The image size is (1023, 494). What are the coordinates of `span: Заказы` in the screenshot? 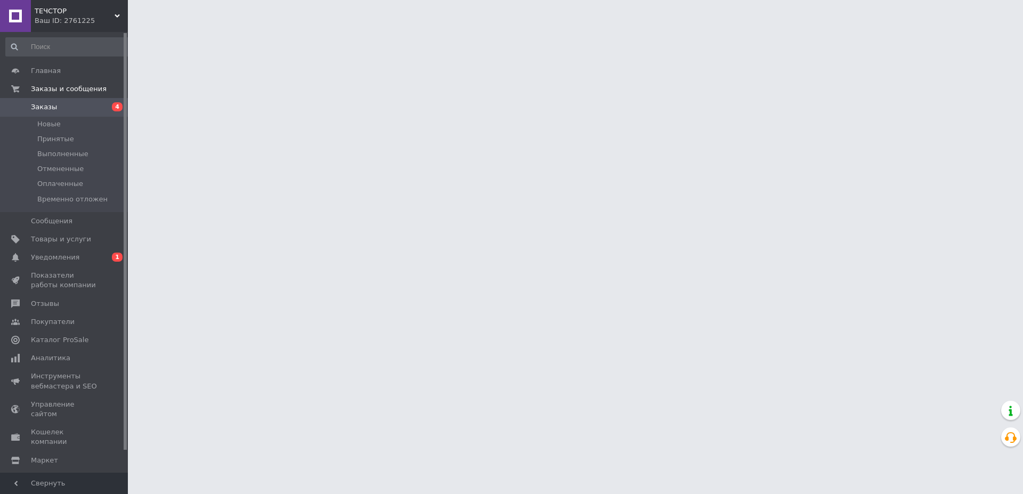 It's located at (44, 107).